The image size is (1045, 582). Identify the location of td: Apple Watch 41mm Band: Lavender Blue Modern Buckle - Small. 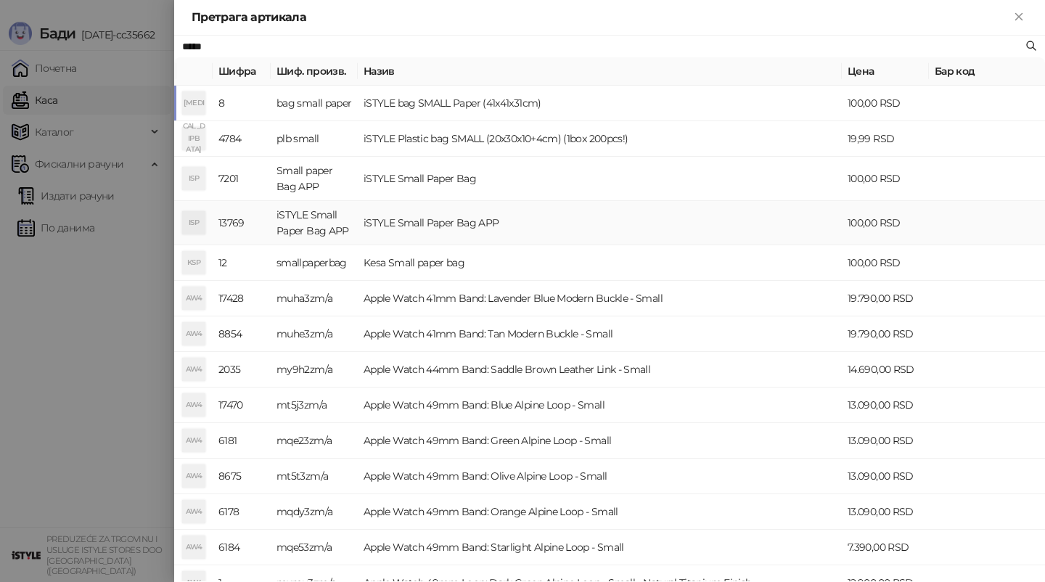
(599, 298).